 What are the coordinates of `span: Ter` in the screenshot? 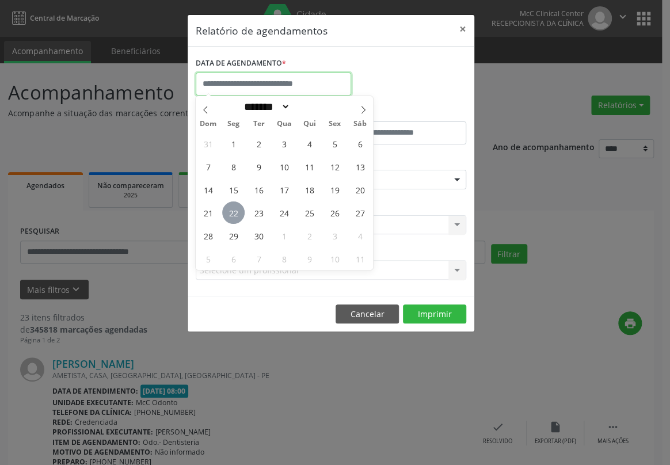 It's located at (259, 124).